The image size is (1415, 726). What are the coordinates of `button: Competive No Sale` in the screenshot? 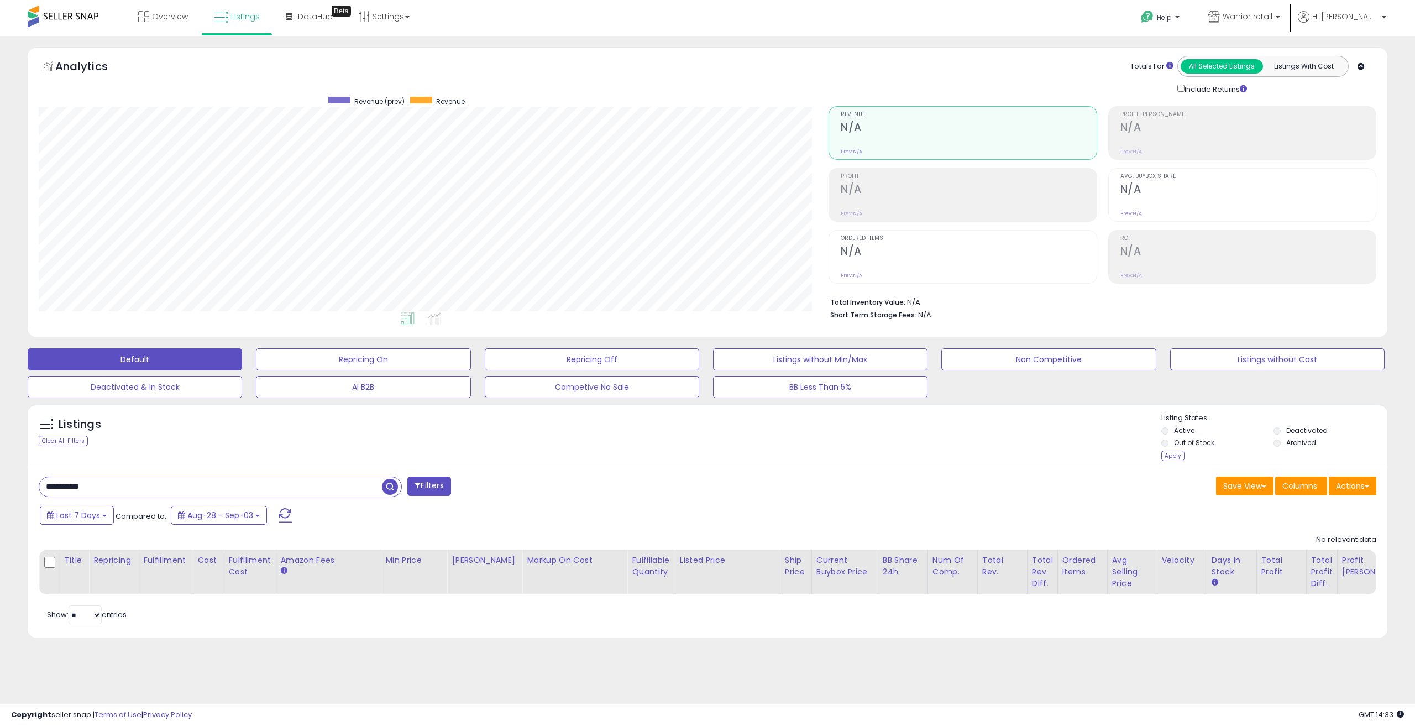 It's located at (592, 387).